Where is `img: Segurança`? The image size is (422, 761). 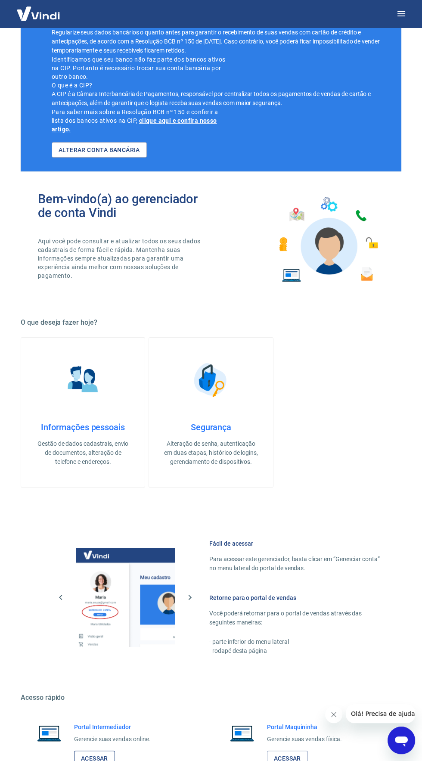
img: Segurança is located at coordinates (211, 380).